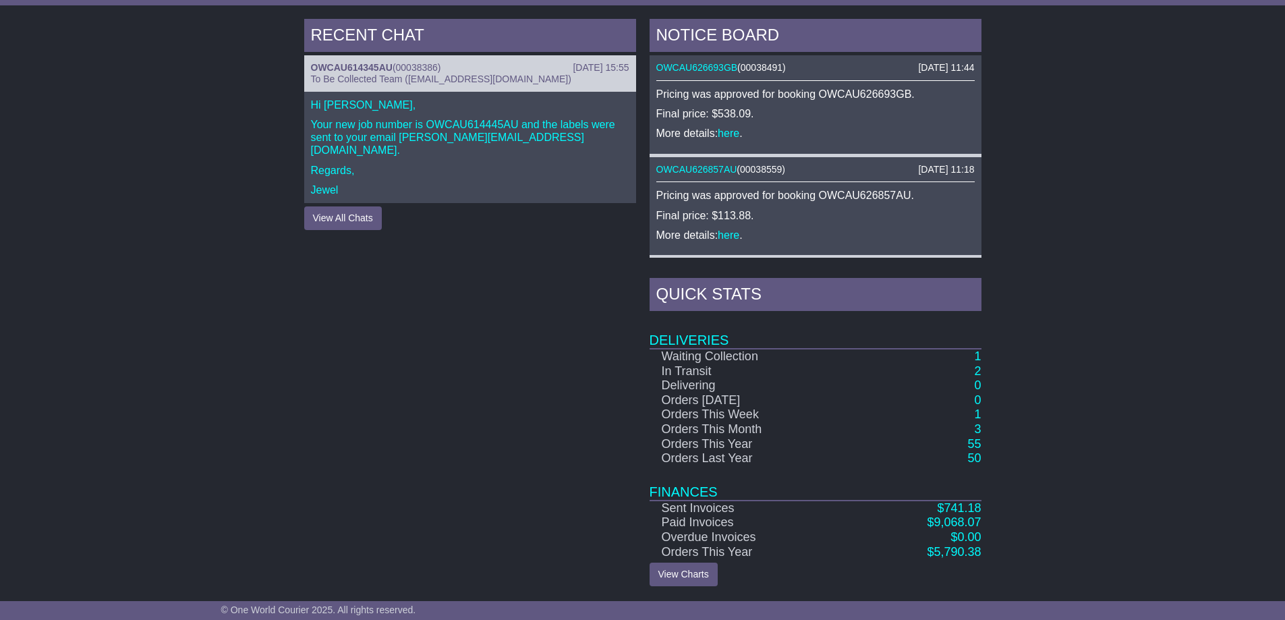 This screenshot has width=1285, height=620. What do you see at coordinates (683, 574) in the screenshot?
I see `a: View Charts` at bounding box center [683, 574].